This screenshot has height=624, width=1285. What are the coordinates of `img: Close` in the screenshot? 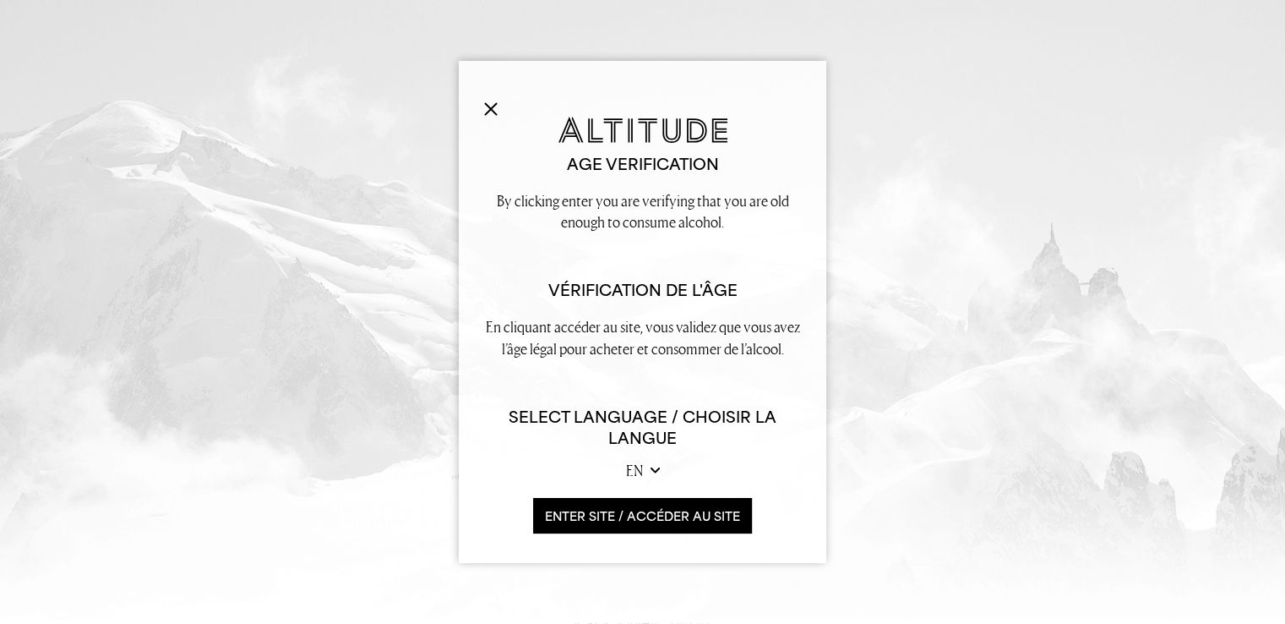 It's located at (491, 109).